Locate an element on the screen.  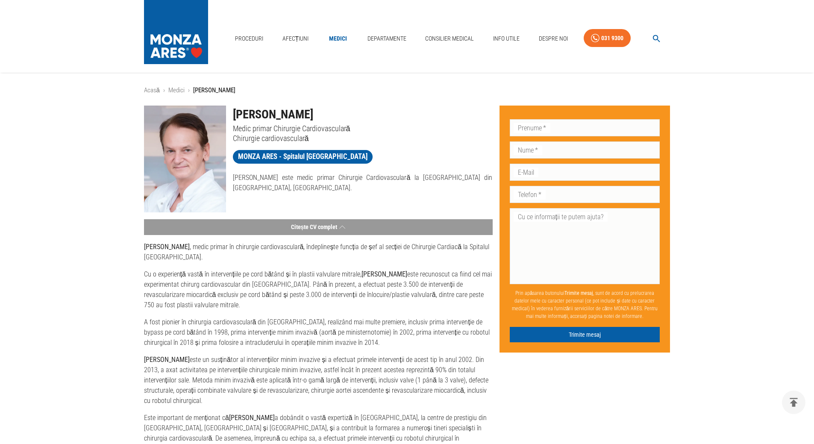
p: Cu o experiență vastă în intervențiile pe cord bătând și în plastii valvulare mitrale, este recun... is located at coordinates (318, 290).